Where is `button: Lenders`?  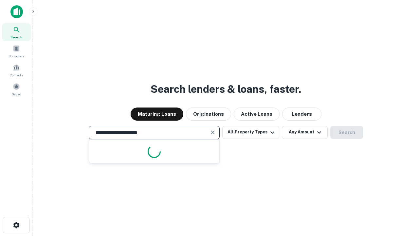
button: Lenders is located at coordinates (302, 114).